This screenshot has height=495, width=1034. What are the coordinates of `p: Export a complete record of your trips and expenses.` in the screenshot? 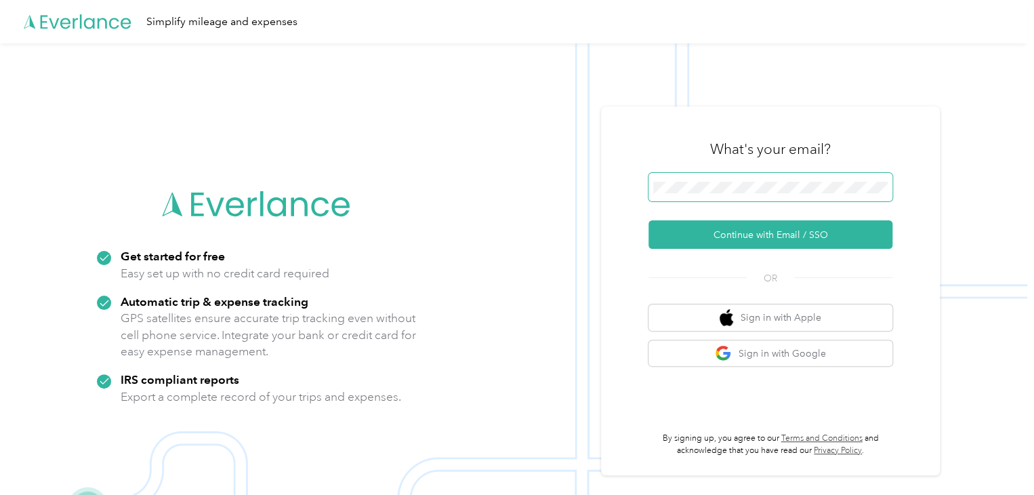 It's located at (261, 396).